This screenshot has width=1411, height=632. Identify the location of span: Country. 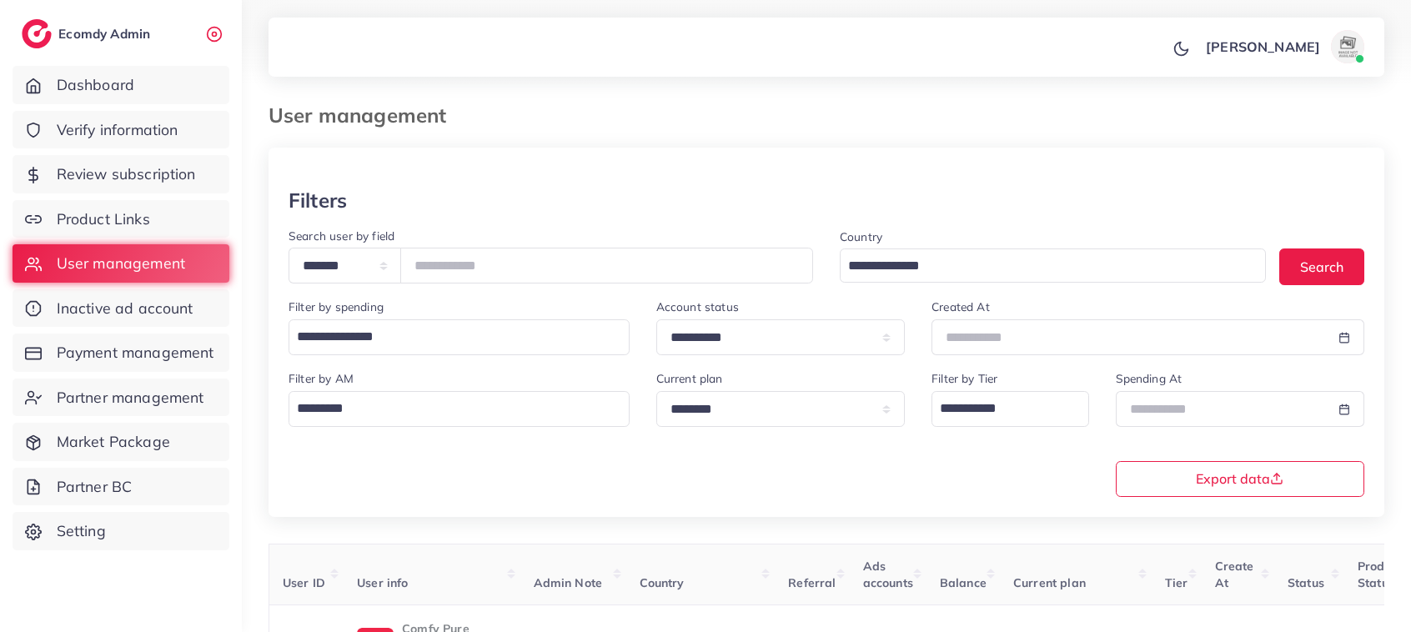
(662, 583).